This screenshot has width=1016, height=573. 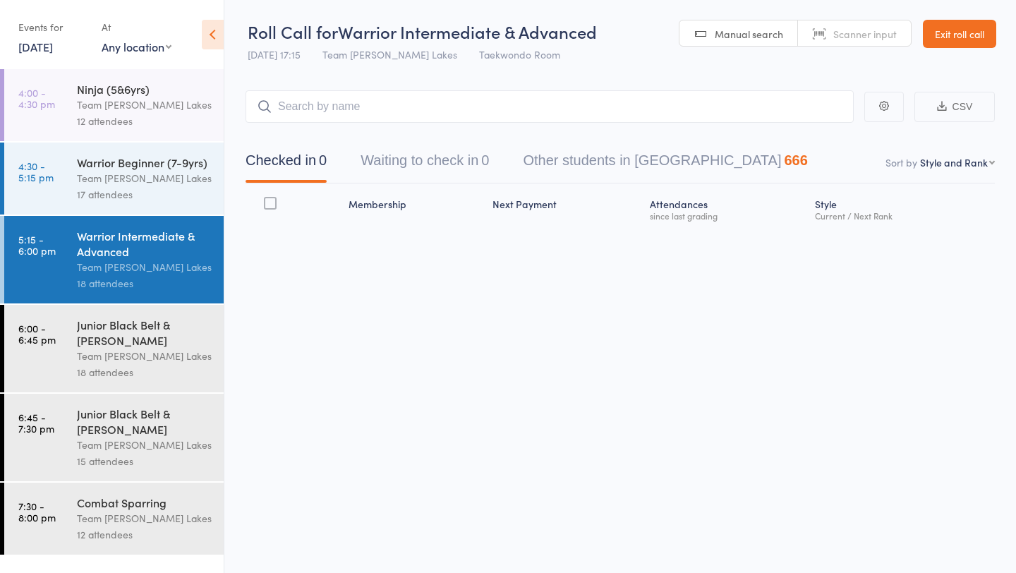 What do you see at coordinates (902, 215) in the screenshot?
I see `div: Current / Next Rank` at bounding box center [902, 215].